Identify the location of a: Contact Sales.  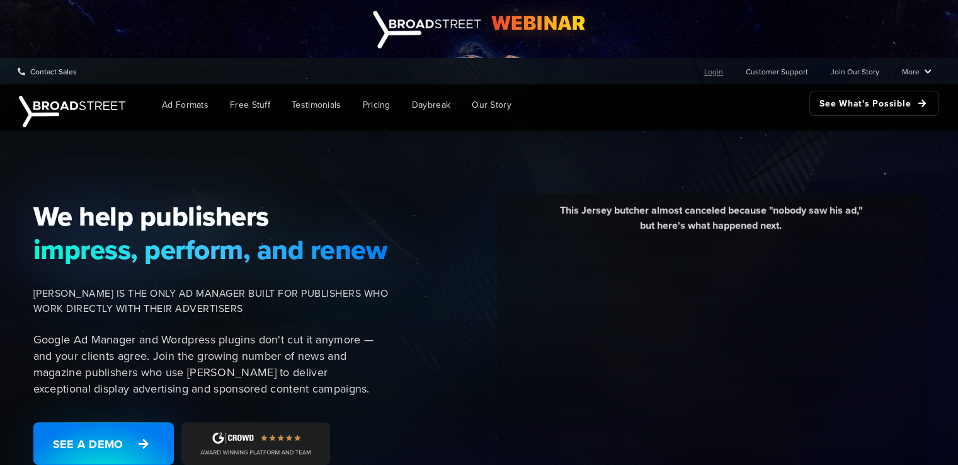
(47, 71).